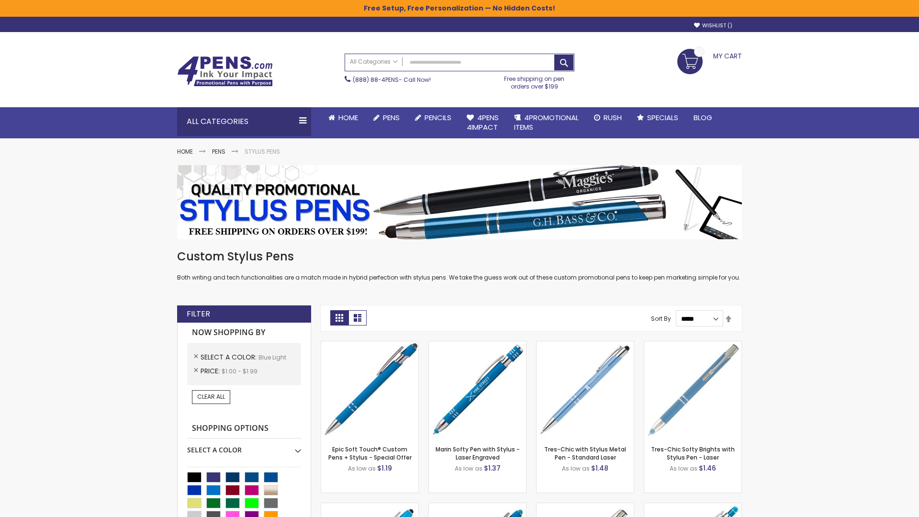  Describe the element at coordinates (459, 265) in the screenshot. I see `div: Both writing and tech functionalities are a match made in hybrid perfection with stylus pens. We ...` at that location.